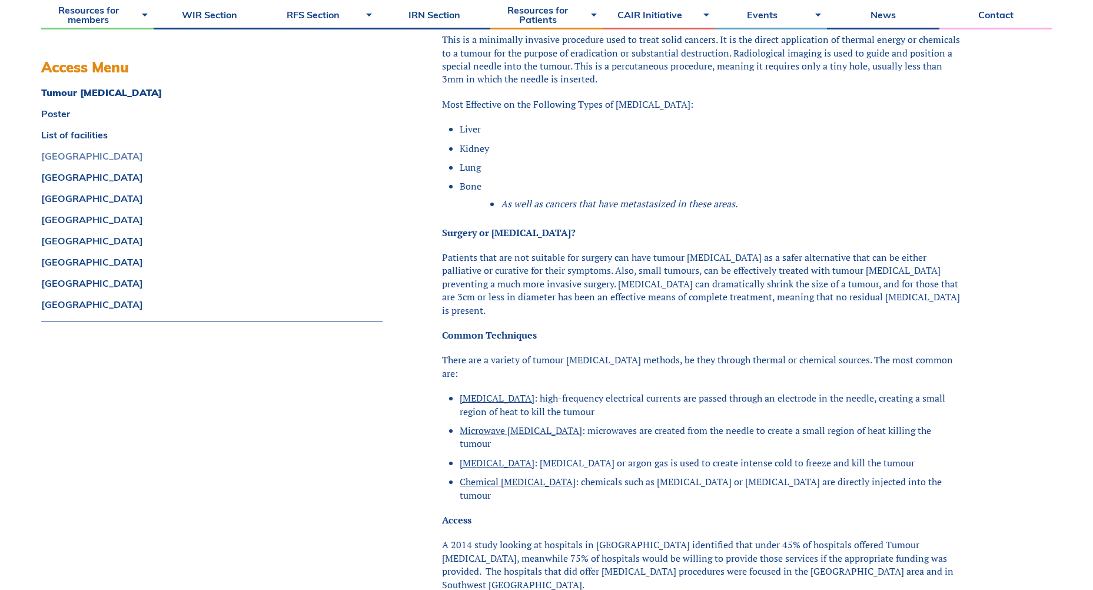 The height and width of the screenshot is (590, 1093). I want to click on li: Kidney, so click(712, 148).